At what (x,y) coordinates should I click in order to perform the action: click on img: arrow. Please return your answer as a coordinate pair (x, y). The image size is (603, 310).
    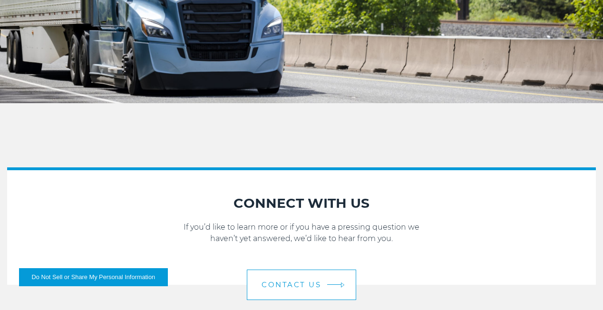
    Looking at the image, I should click on (343, 285).